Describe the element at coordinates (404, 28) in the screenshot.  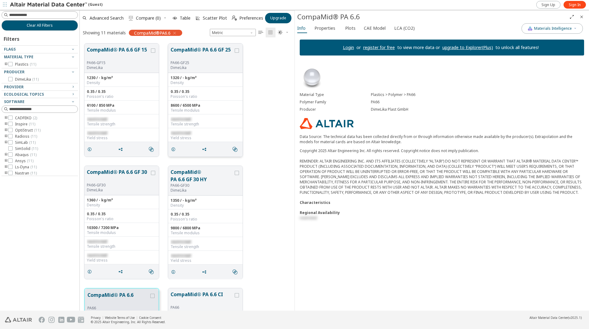
I see `span: LCA (CO2)` at that location.